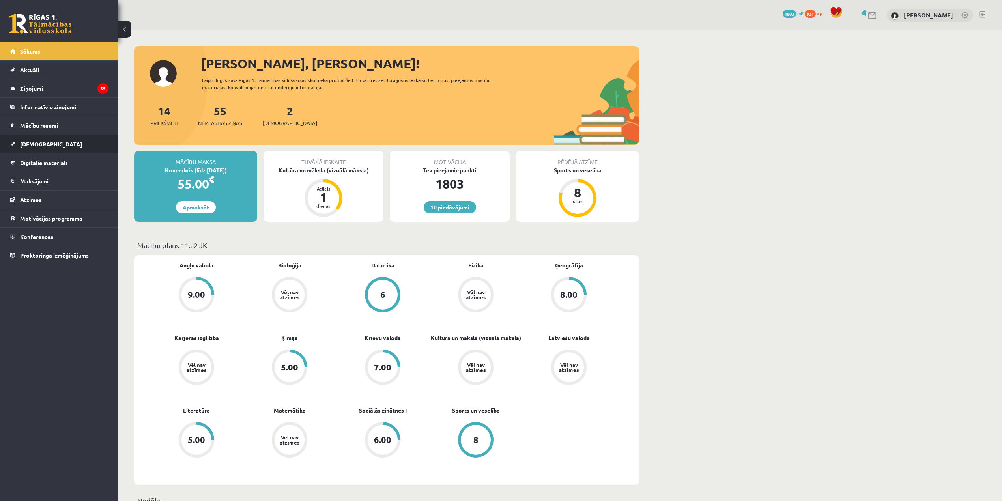 The height and width of the screenshot is (501, 1002). Describe the element at coordinates (383, 410) in the screenshot. I see `a: Sociālās zinātnes I` at that location.